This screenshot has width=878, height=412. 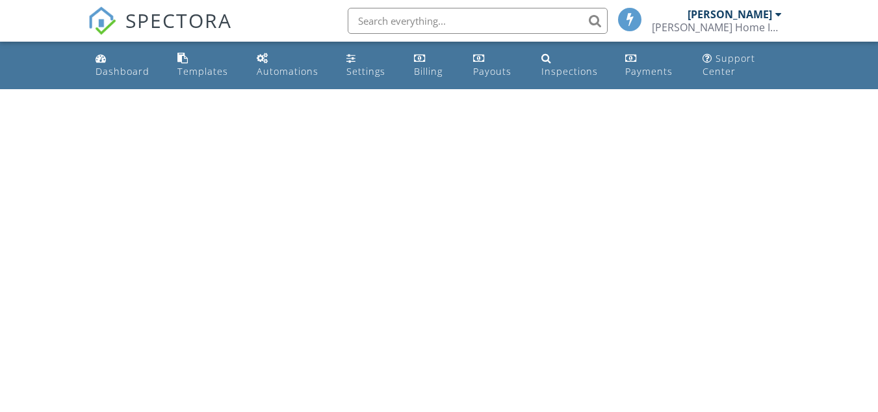 What do you see at coordinates (179, 20) in the screenshot?
I see `span: SPECTORA` at bounding box center [179, 20].